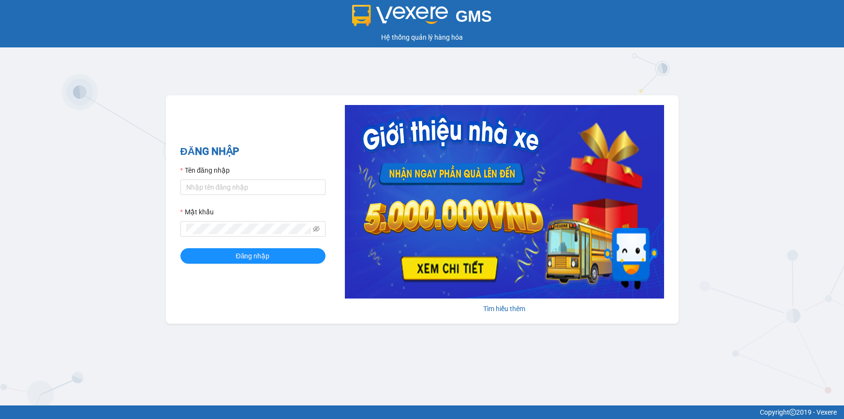  What do you see at coordinates (422, 37) in the screenshot?
I see `div: Hệ thống quản lý hàng hóa` at bounding box center [422, 37].